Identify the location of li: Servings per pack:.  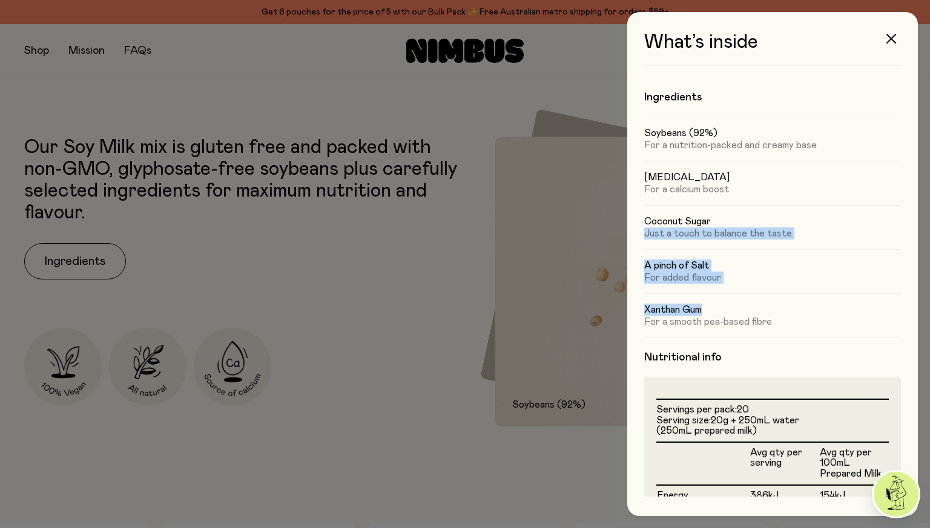
(772, 410).